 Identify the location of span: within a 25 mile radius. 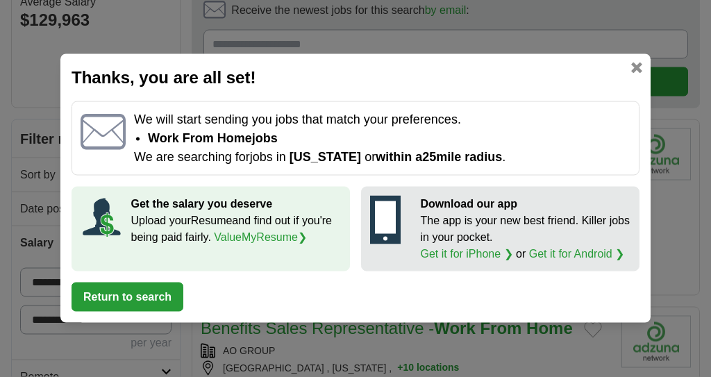
(439, 157).